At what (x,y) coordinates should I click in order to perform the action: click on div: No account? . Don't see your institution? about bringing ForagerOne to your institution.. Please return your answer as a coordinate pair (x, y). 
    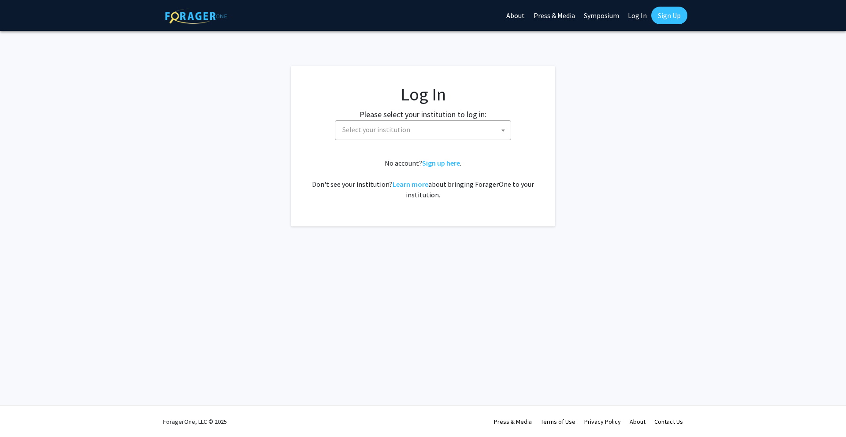
    Looking at the image, I should click on (423, 179).